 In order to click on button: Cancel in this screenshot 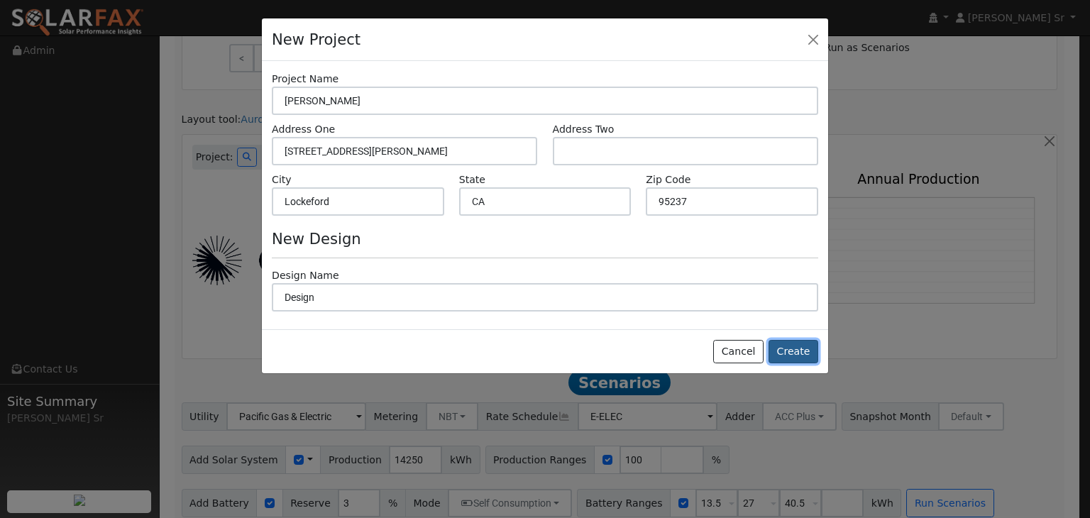, I will do `click(738, 352)`.